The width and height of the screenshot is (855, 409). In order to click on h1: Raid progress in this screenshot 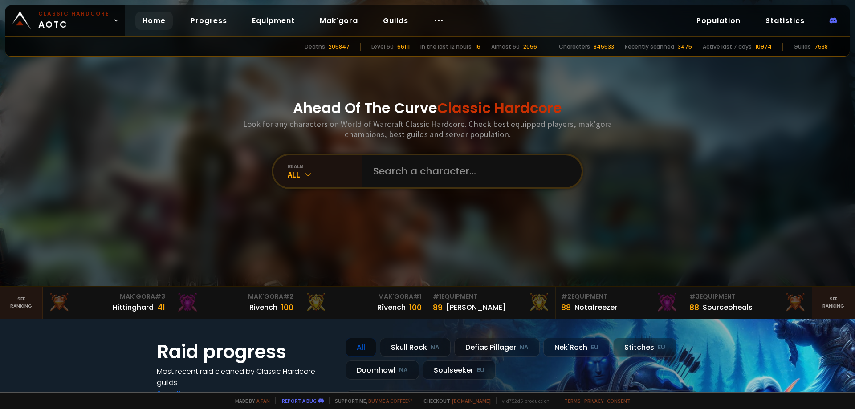, I will do `click(246, 352)`.